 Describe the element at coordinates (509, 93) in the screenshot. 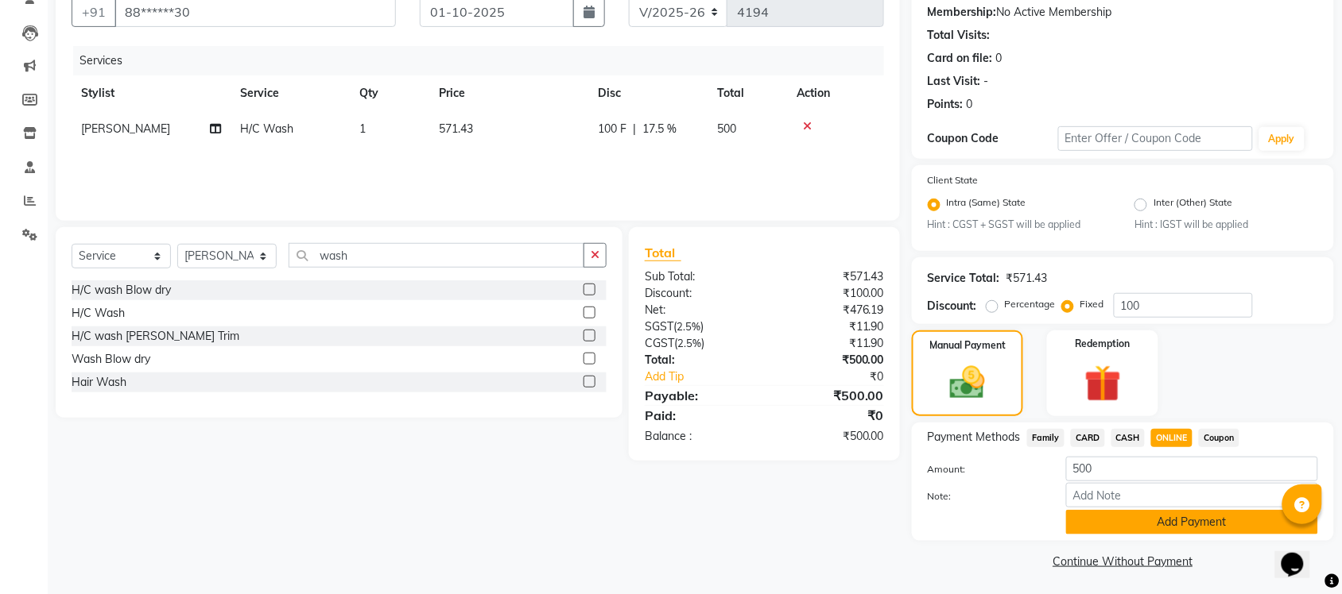

I see `th: Price` at that location.